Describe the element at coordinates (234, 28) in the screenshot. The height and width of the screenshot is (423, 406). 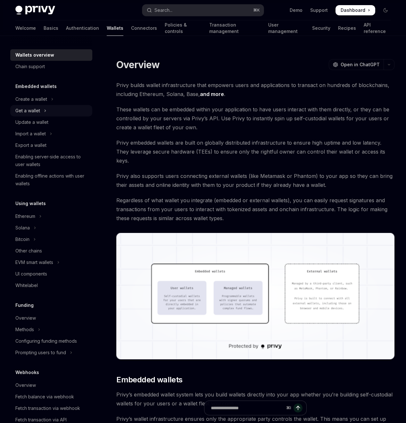
I see `a: Transaction management` at that location.